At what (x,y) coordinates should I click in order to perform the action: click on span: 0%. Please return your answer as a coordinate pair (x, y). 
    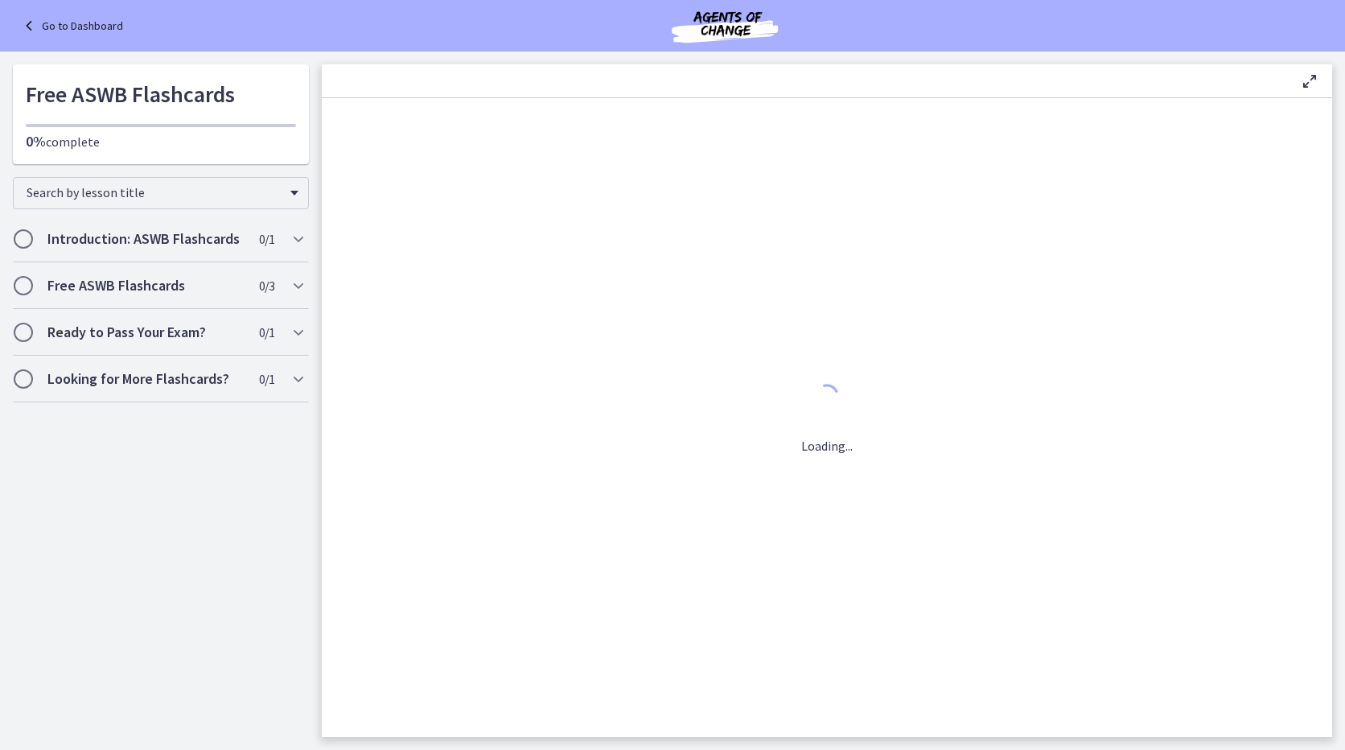
    Looking at the image, I should click on (35, 141).